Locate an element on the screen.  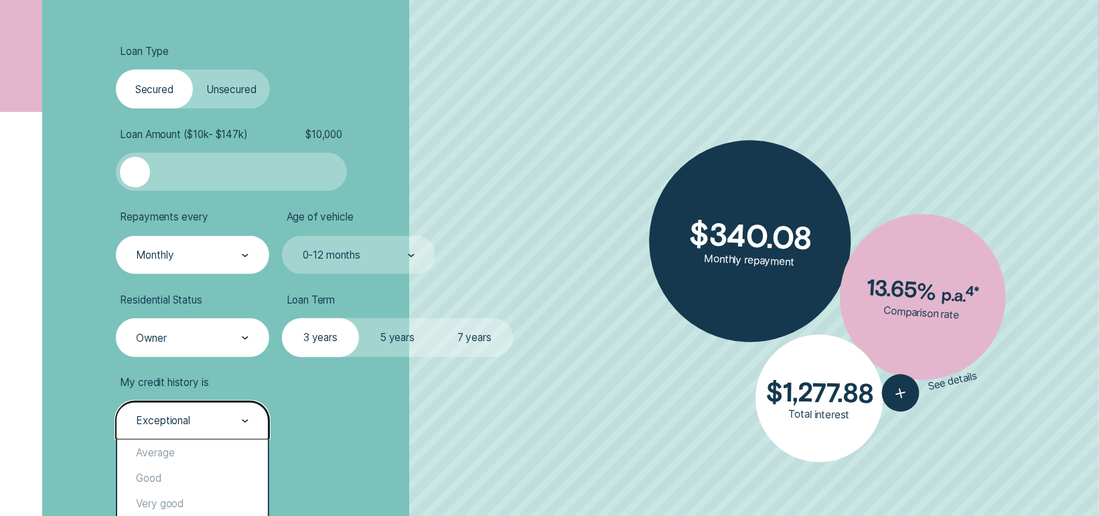
div: Exceptional is located at coordinates (163, 421).